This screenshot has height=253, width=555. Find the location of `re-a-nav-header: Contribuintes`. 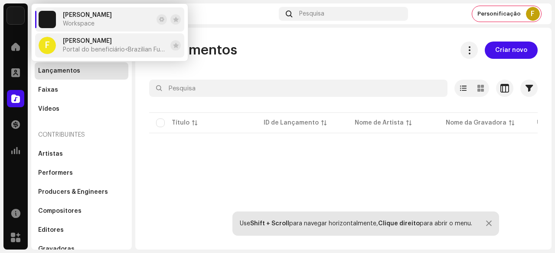

re-a-nav-header: Contribuintes is located at coordinates (81, 135).